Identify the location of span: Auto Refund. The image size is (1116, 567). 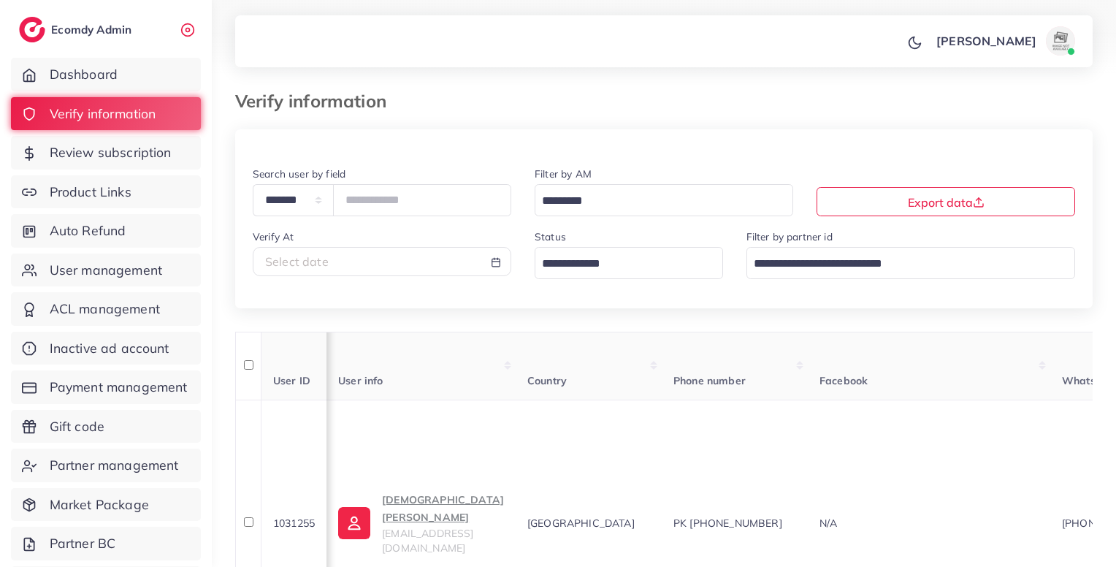
(88, 231).